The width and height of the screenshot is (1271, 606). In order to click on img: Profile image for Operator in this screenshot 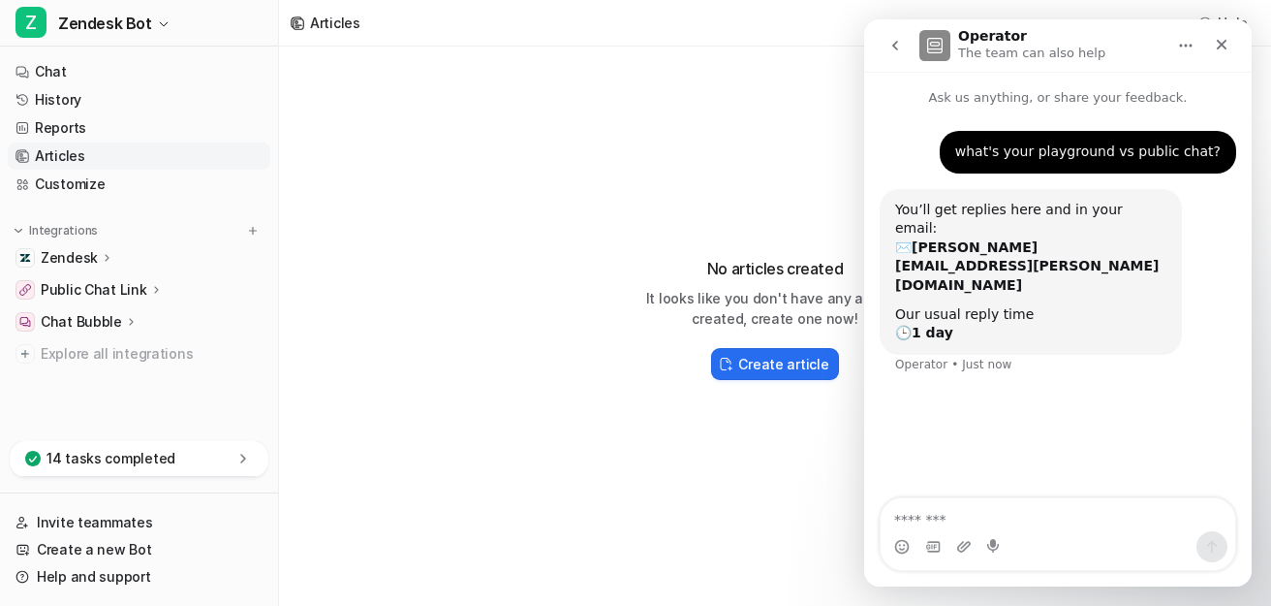, I will do `click(71, 26)`.